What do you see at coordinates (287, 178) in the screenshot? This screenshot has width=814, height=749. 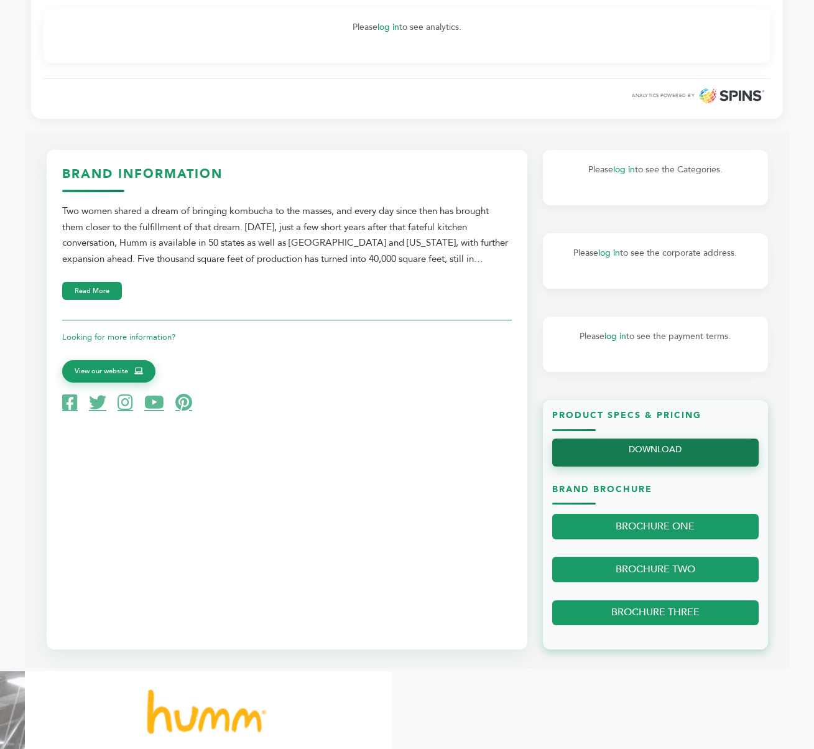 I see `h3: Brand Information` at bounding box center [287, 178].